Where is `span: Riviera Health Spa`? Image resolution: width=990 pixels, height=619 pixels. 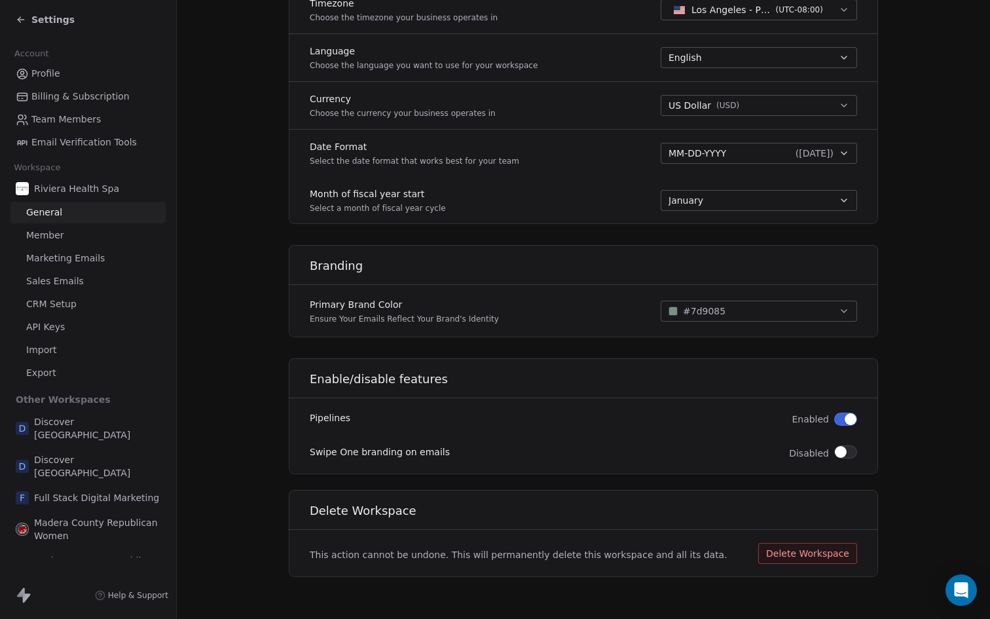
span: Riviera Health Spa is located at coordinates (77, 189).